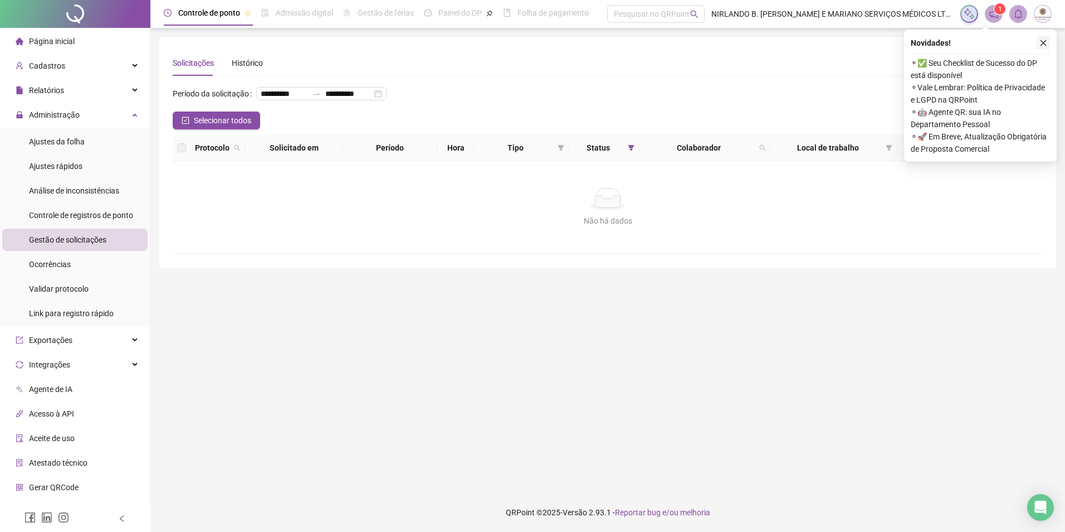  What do you see at coordinates (57, 142) in the screenshot?
I see `span: Ajustes da folha` at bounding box center [57, 142].